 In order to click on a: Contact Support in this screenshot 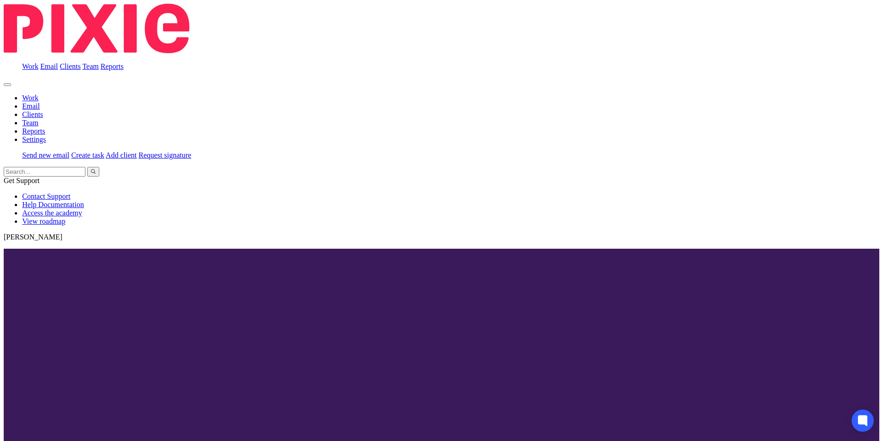, I will do `click(46, 196)`.